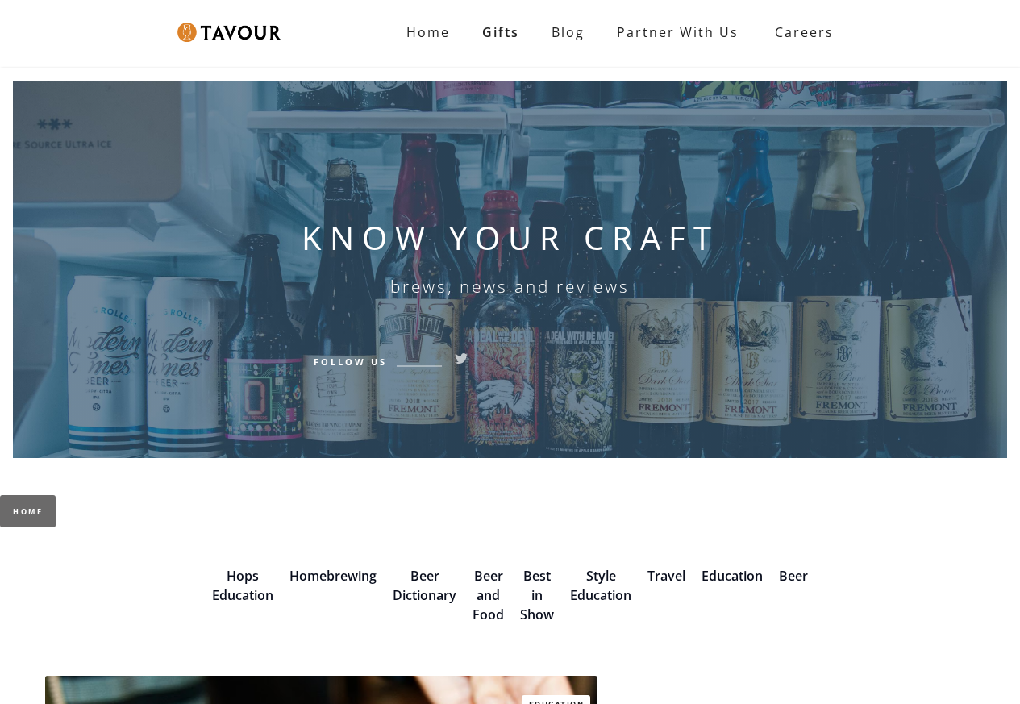 The image size is (1020, 704). I want to click on a: Home, so click(428, 32).